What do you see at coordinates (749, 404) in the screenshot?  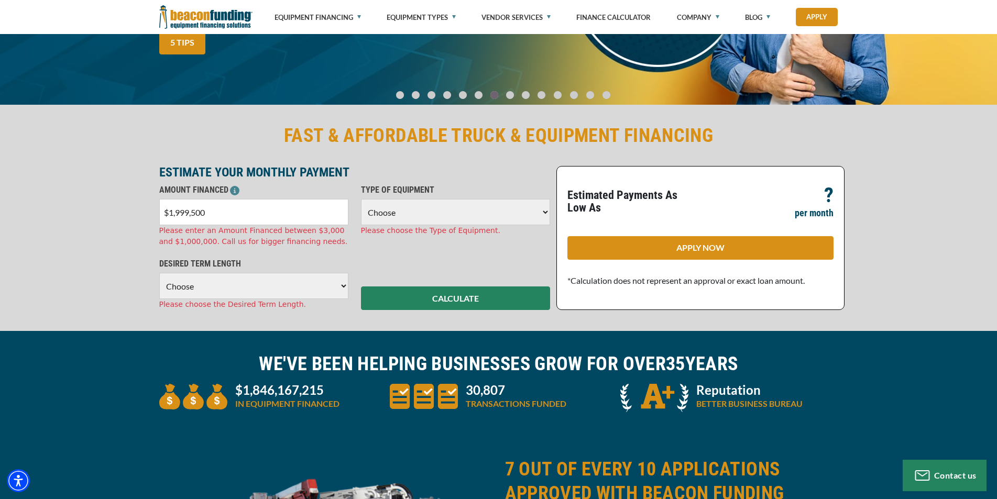 I see `p: BETTER BUSINESS BUREAU` at bounding box center [749, 404].